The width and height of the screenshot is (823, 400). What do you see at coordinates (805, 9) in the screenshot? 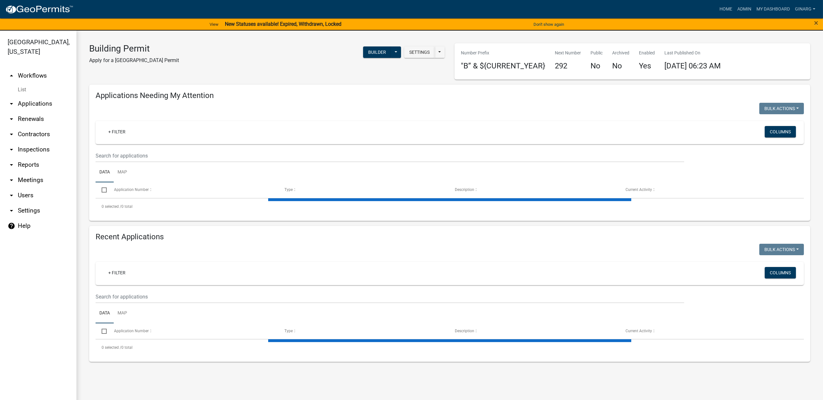
I see `a: ginarg` at bounding box center [805, 9].